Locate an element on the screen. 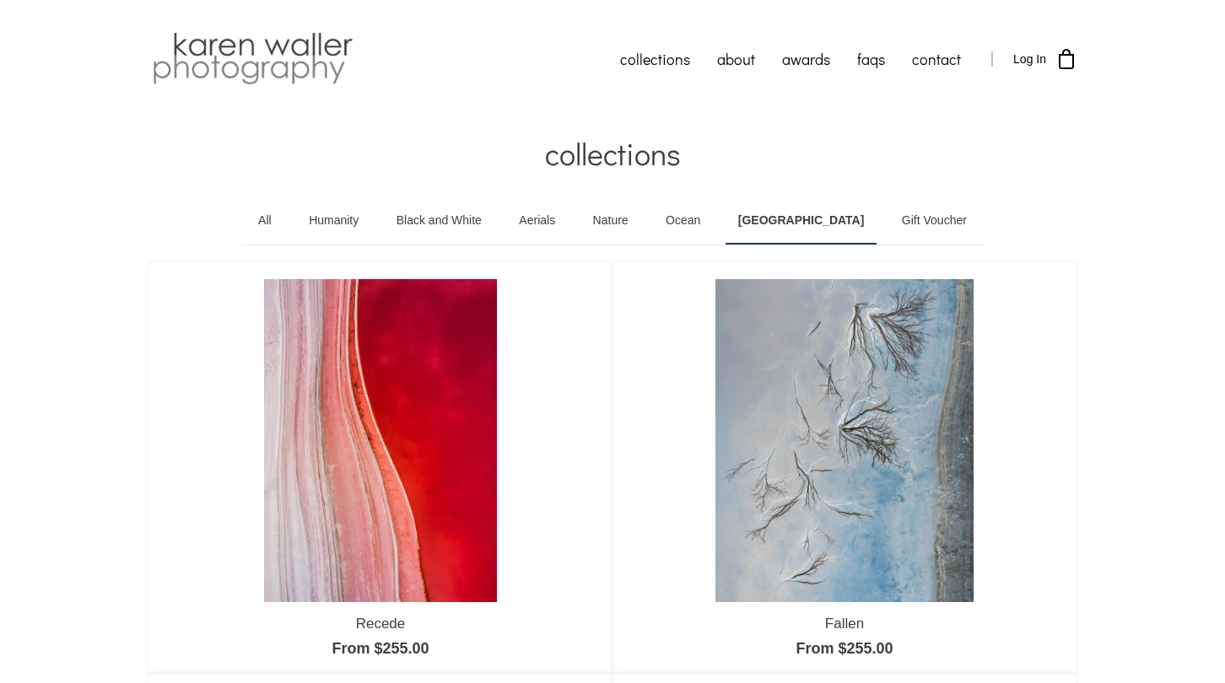 The image size is (1225, 683). a: contact is located at coordinates (936, 59).